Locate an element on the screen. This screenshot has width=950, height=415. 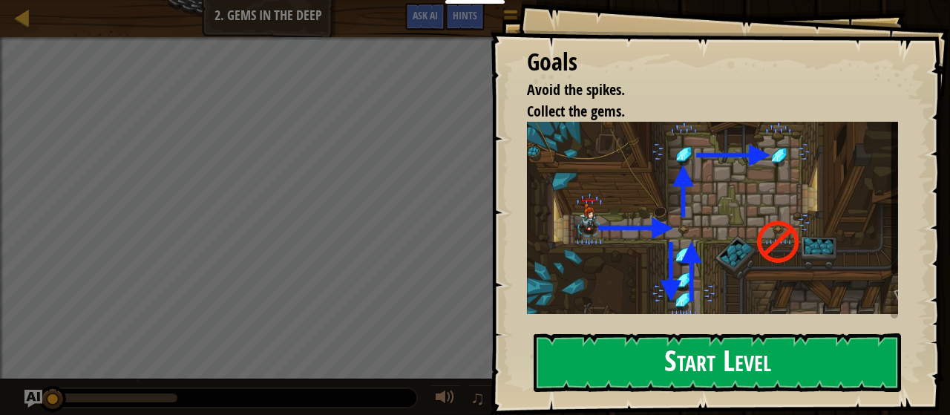
span: Ask AI is located at coordinates (425, 15).